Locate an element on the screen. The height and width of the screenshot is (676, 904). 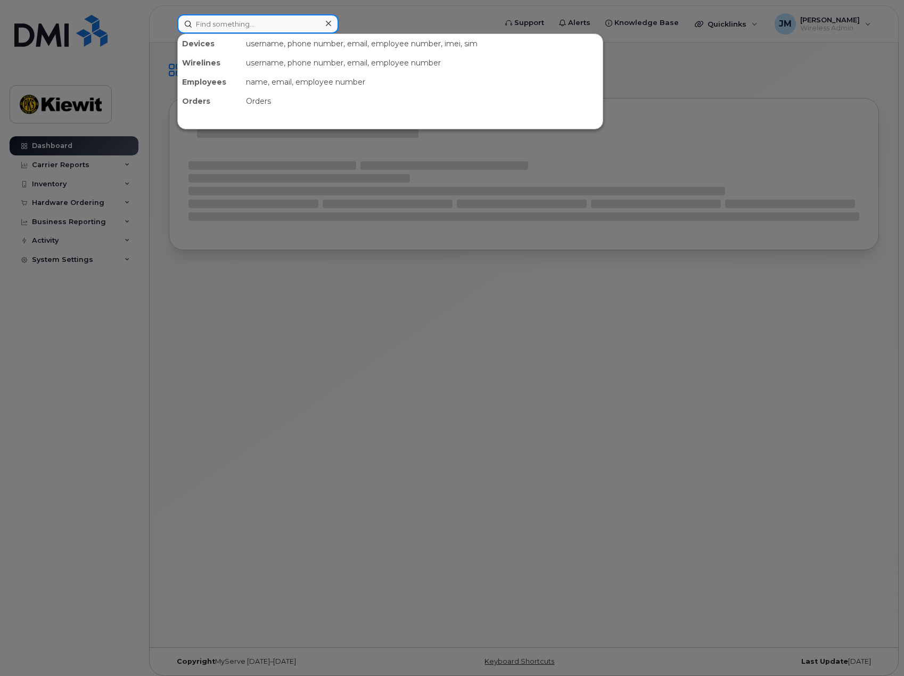
div: Devices is located at coordinates (210, 44).